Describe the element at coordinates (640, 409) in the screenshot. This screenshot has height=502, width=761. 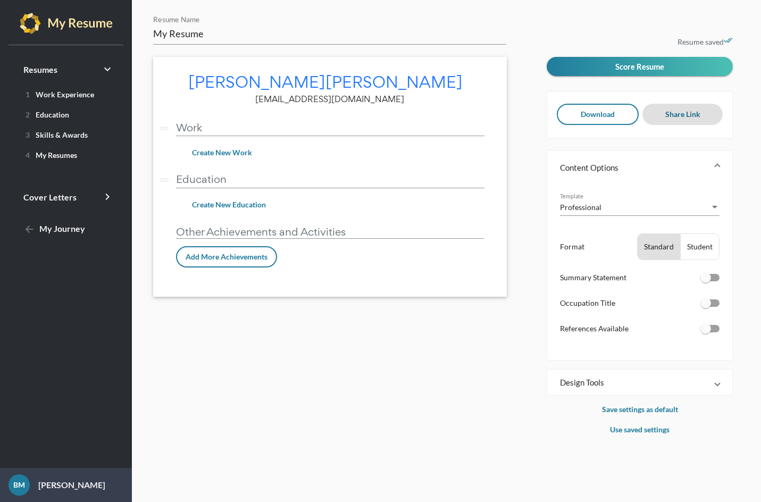
I see `p: Save settings as default` at that location.